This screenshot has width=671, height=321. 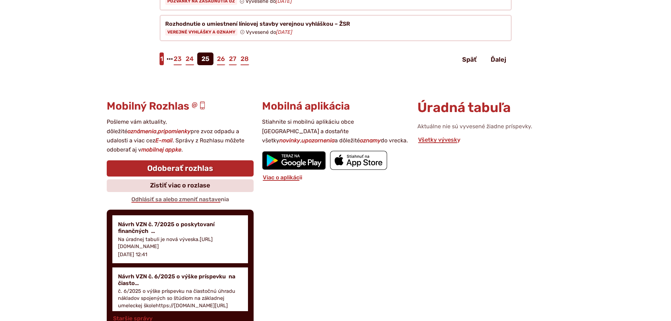 I want to click on a: Rozhodnutie o umiestnení líniovej stavby verejnou vyhláškou – ŽSR Verejné vyhlášky a oznamy Vyves..., so click(x=336, y=28).